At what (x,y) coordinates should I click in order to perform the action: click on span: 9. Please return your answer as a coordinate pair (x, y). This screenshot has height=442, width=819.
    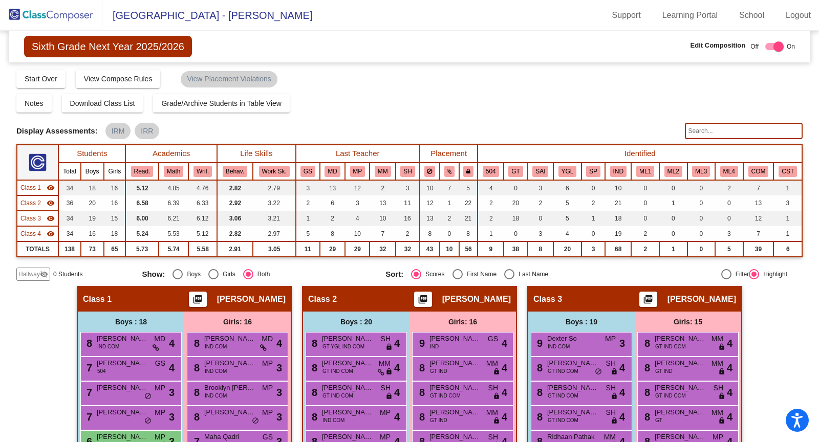
    Looking at the image, I should click on (538, 343).